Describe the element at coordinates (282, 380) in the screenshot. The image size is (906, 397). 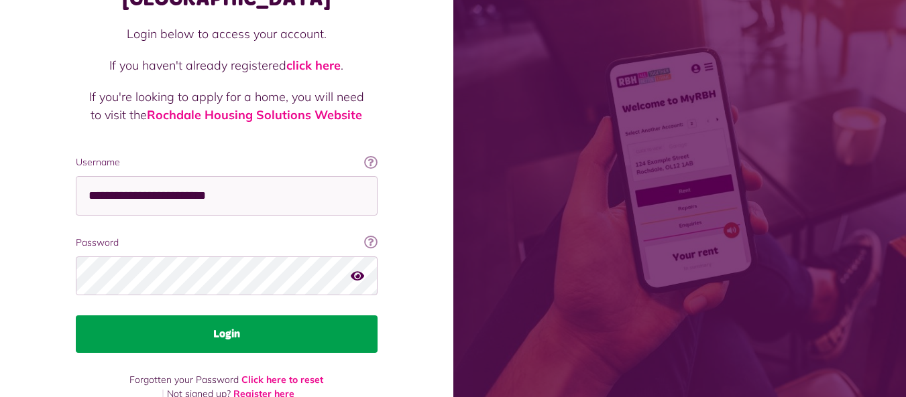
I see `a: Click here to reset` at that location.